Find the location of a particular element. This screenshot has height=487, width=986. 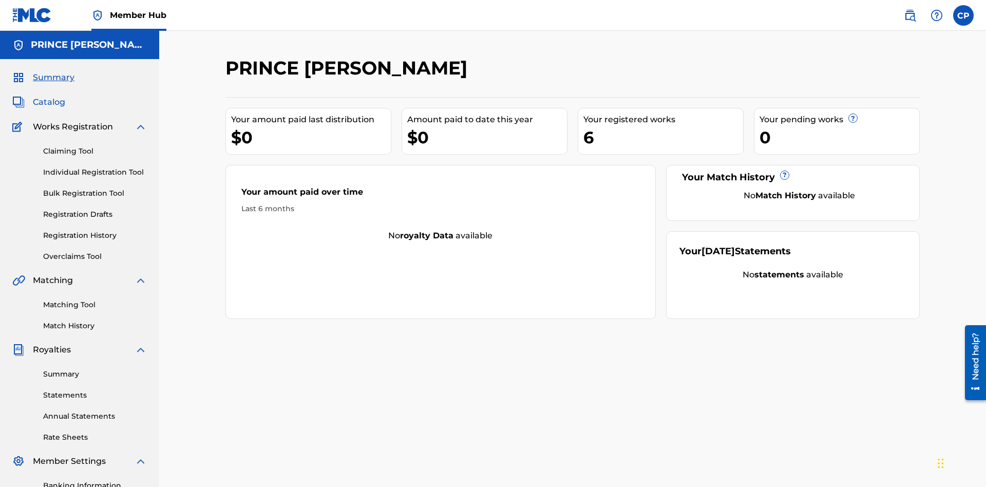

img: Summary is located at coordinates (18, 78).